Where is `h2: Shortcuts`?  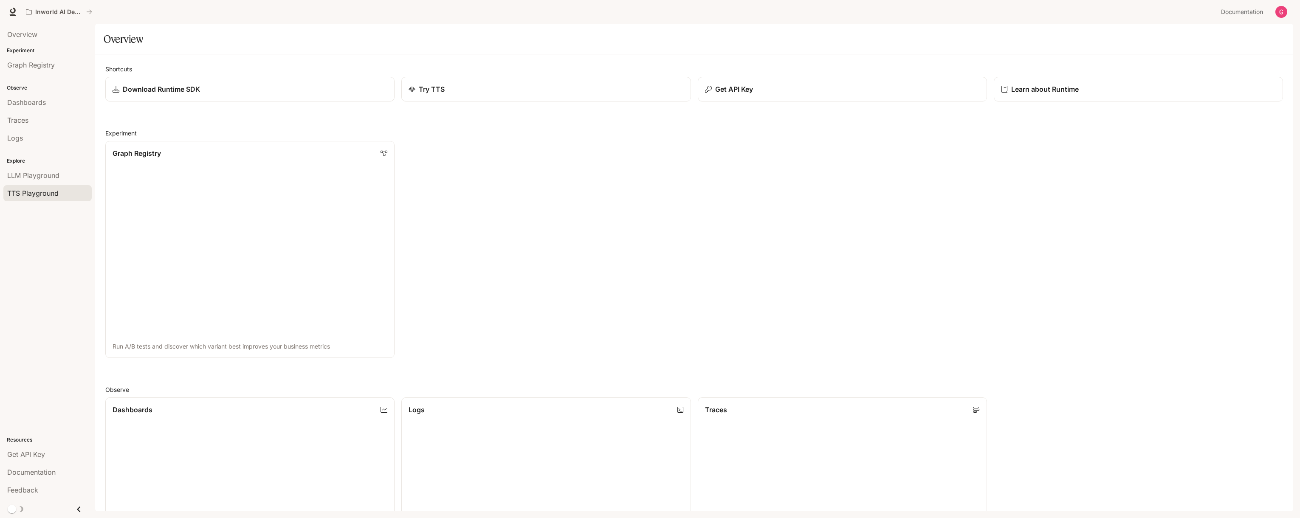
h2: Shortcuts is located at coordinates (694, 69).